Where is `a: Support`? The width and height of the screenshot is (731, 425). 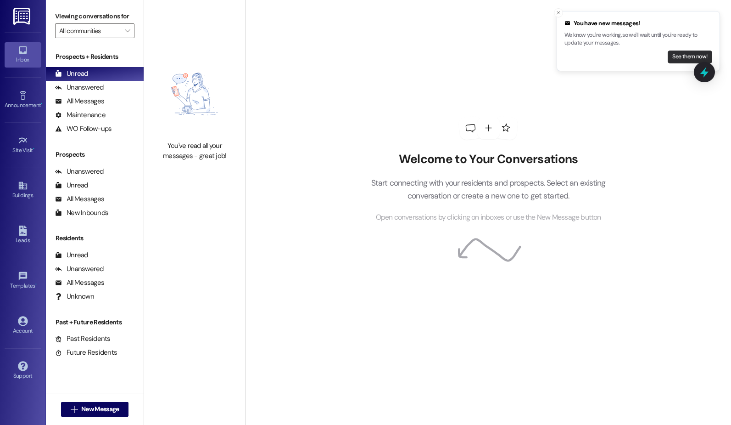 a: Support is located at coordinates (23, 371).